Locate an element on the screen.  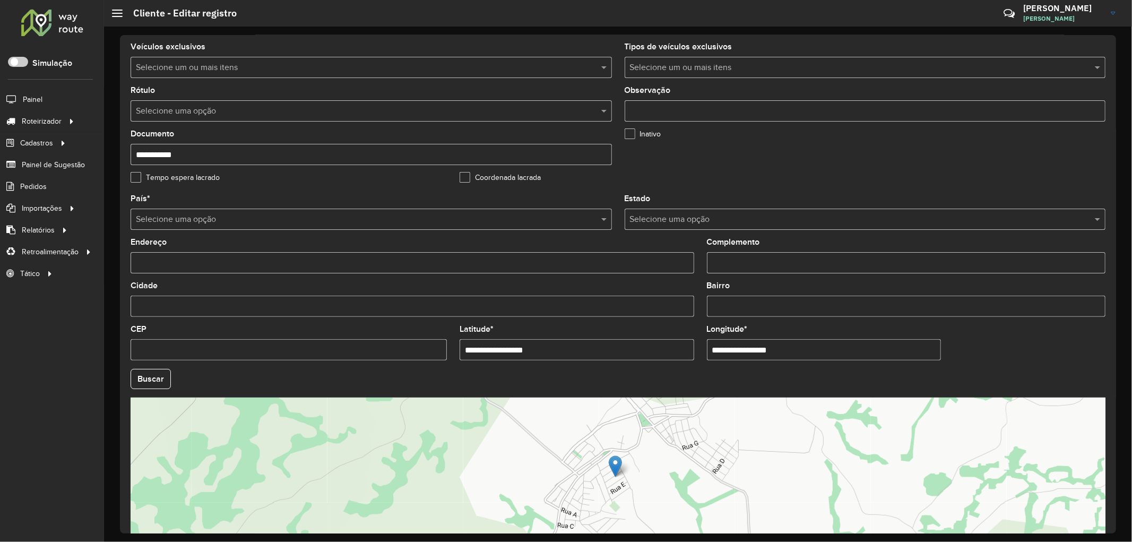
span: Cadastros is located at coordinates (37, 143).